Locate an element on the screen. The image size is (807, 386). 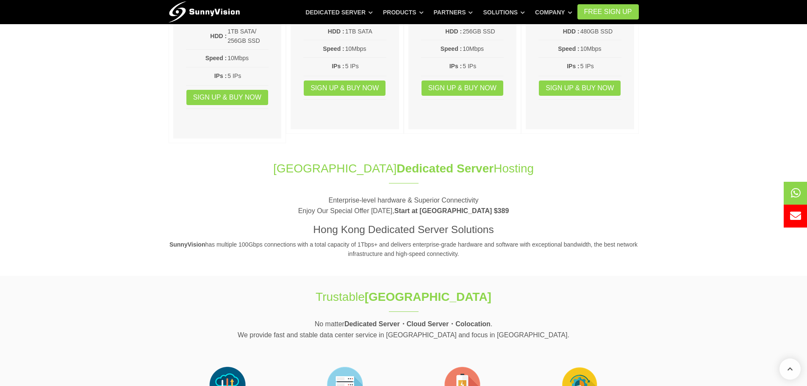
a: Company is located at coordinates (553, 12).